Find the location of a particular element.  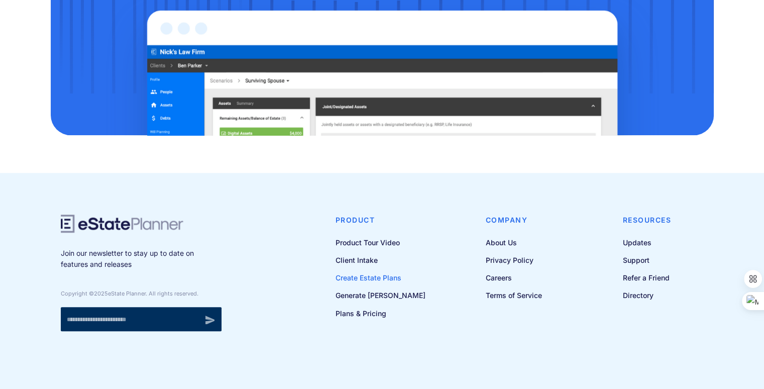

a: Updates is located at coordinates (647, 242).